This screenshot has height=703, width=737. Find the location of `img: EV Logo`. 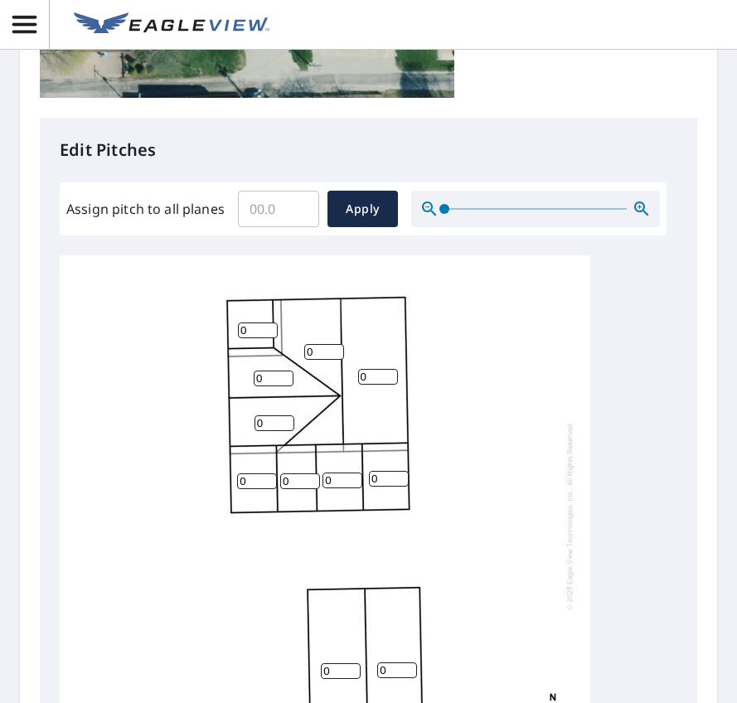

img: EV Logo is located at coordinates (172, 25).